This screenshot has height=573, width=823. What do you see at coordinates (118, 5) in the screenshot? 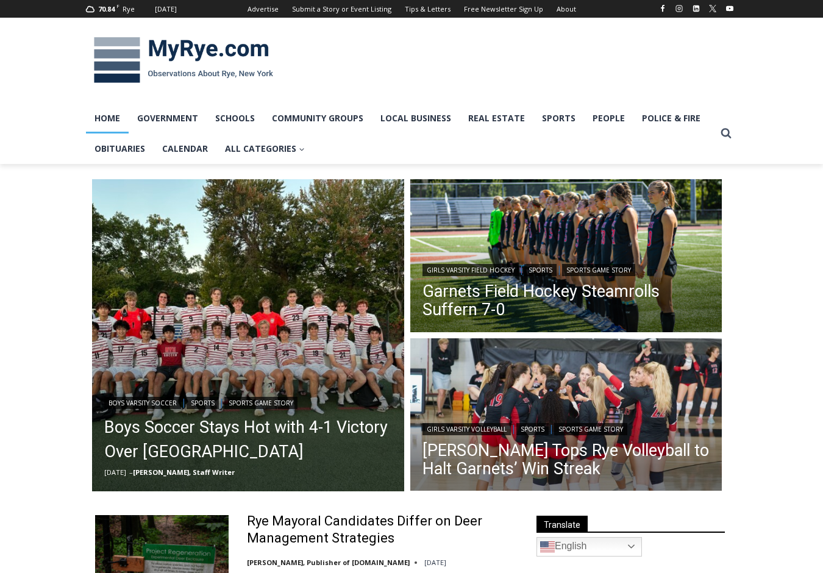
I see `span: F` at bounding box center [118, 5].